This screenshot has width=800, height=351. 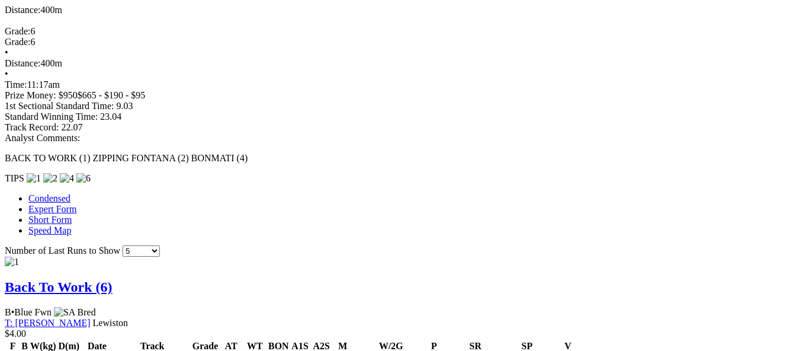 What do you see at coordinates (59, 287) in the screenshot?
I see `a: Back To Work (6)` at bounding box center [59, 287].